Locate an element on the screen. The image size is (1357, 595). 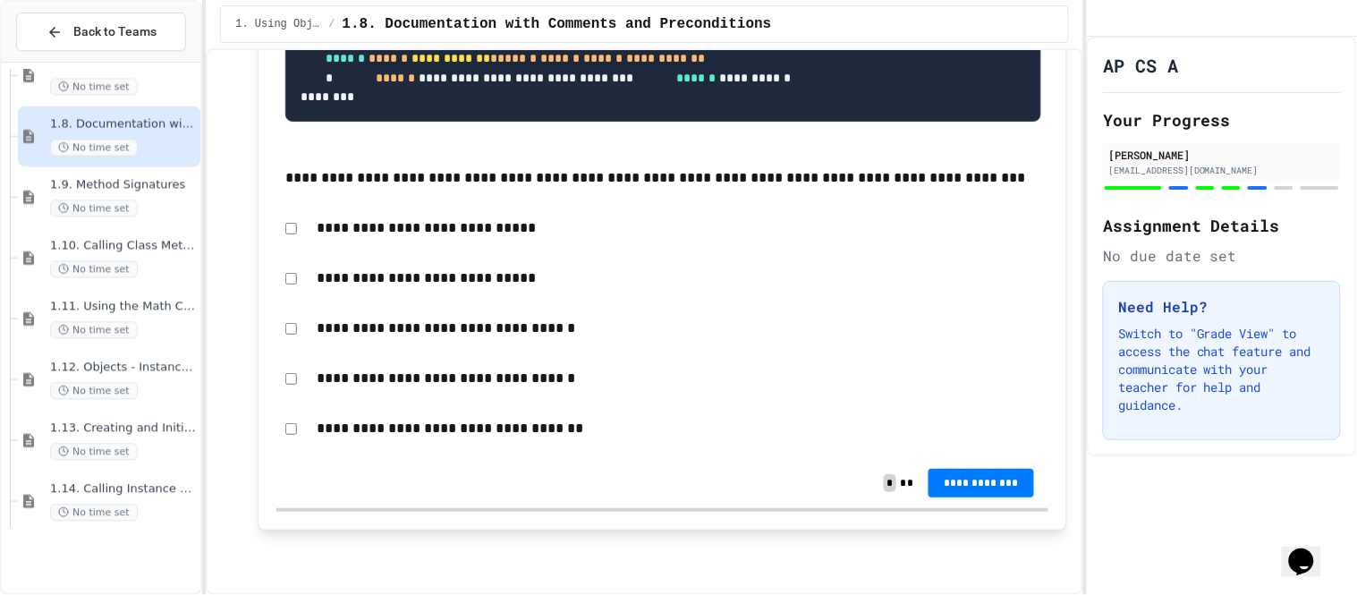
div: No due date set is located at coordinates (1222, 256).